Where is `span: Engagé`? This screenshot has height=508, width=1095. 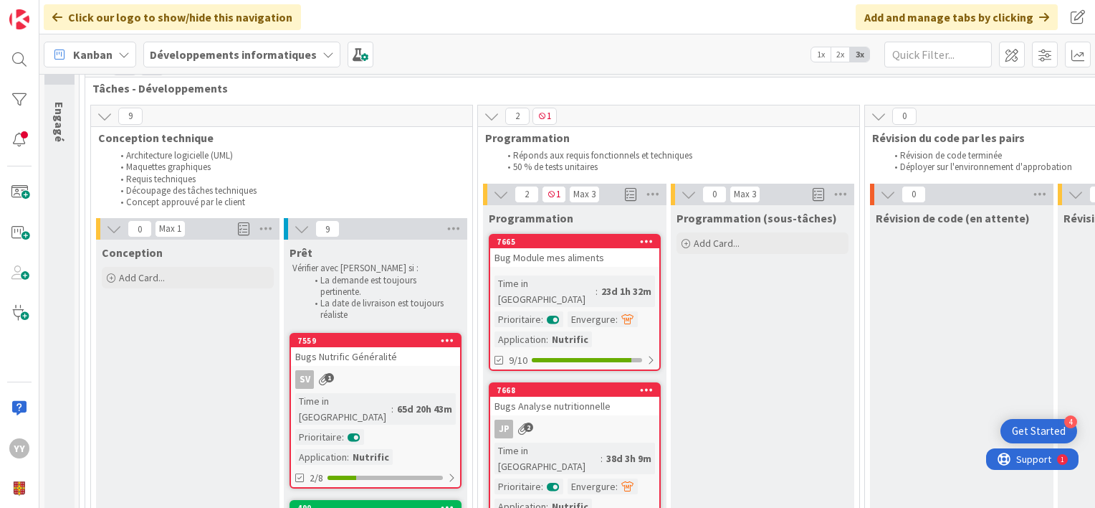
span: Engagé is located at coordinates (60, 122).